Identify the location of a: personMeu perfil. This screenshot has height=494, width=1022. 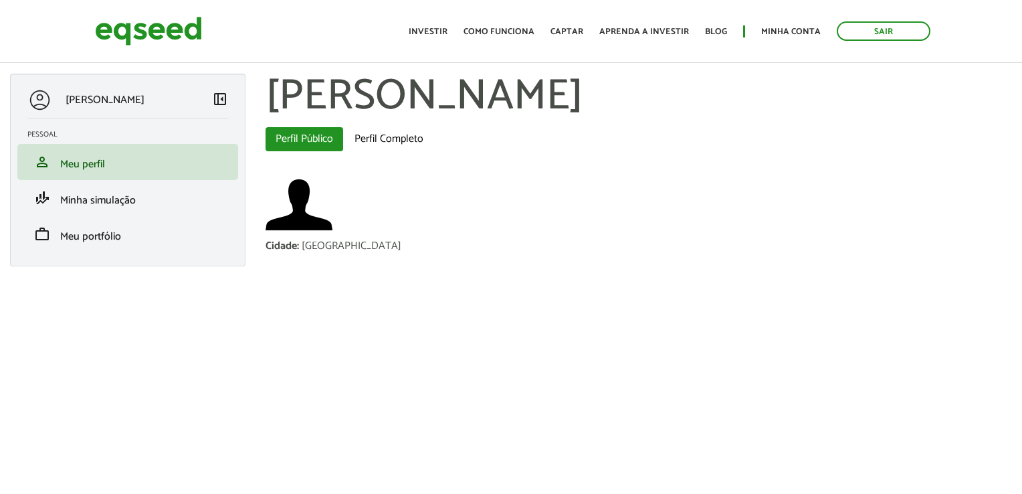
(128, 162).